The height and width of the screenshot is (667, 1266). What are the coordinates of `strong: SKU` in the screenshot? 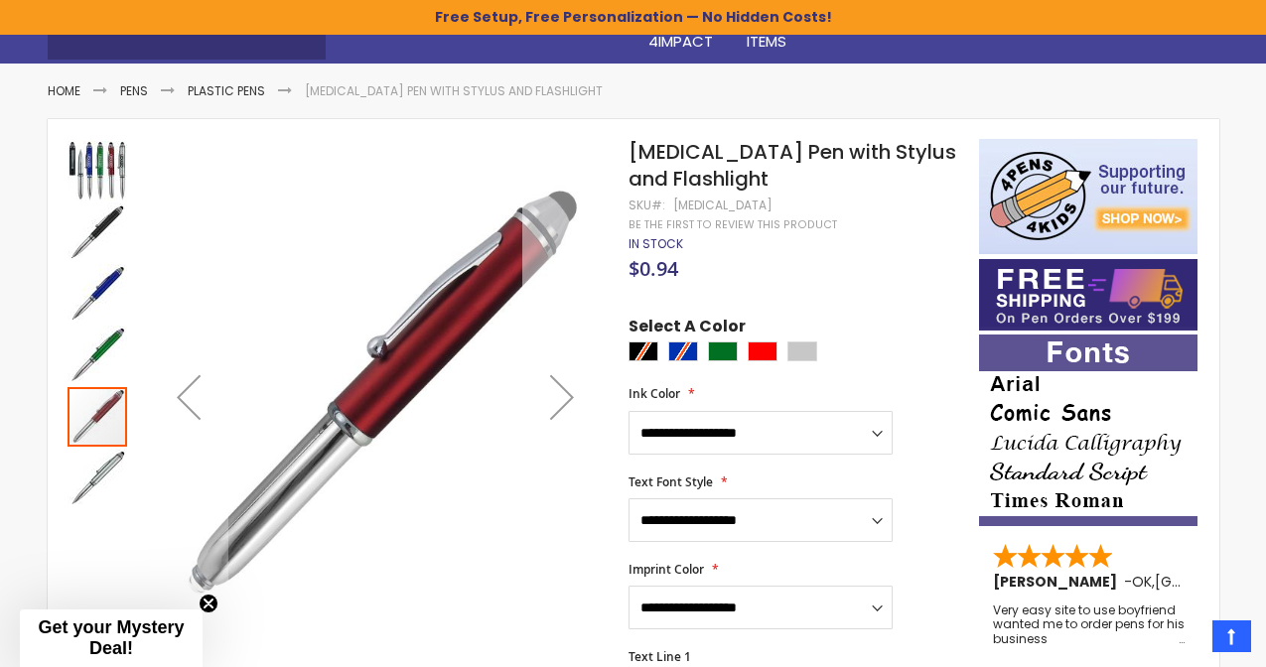 It's located at (646, 205).